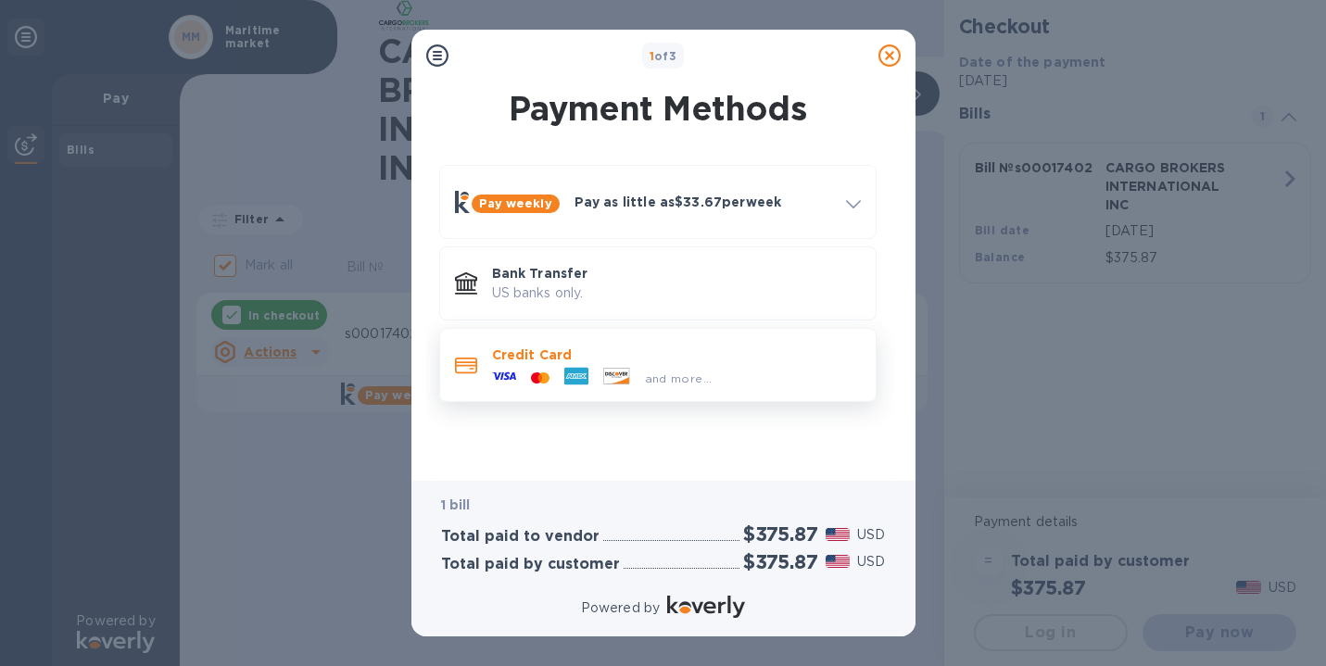  What do you see at coordinates (620, 608) in the screenshot?
I see `p: Powered by` at bounding box center [620, 608].